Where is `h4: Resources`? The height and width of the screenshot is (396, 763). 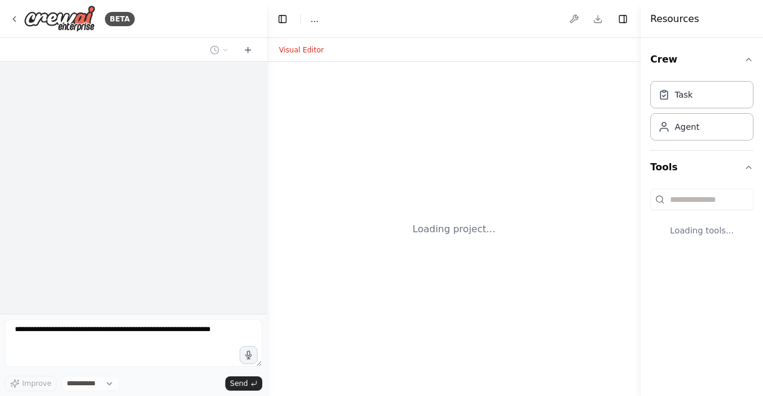
h4: Resources is located at coordinates (675, 19).